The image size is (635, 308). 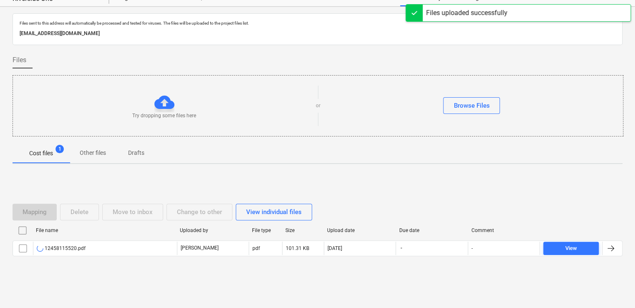 What do you see at coordinates (104, 230) in the screenshot?
I see `div: File name` at bounding box center [104, 230].